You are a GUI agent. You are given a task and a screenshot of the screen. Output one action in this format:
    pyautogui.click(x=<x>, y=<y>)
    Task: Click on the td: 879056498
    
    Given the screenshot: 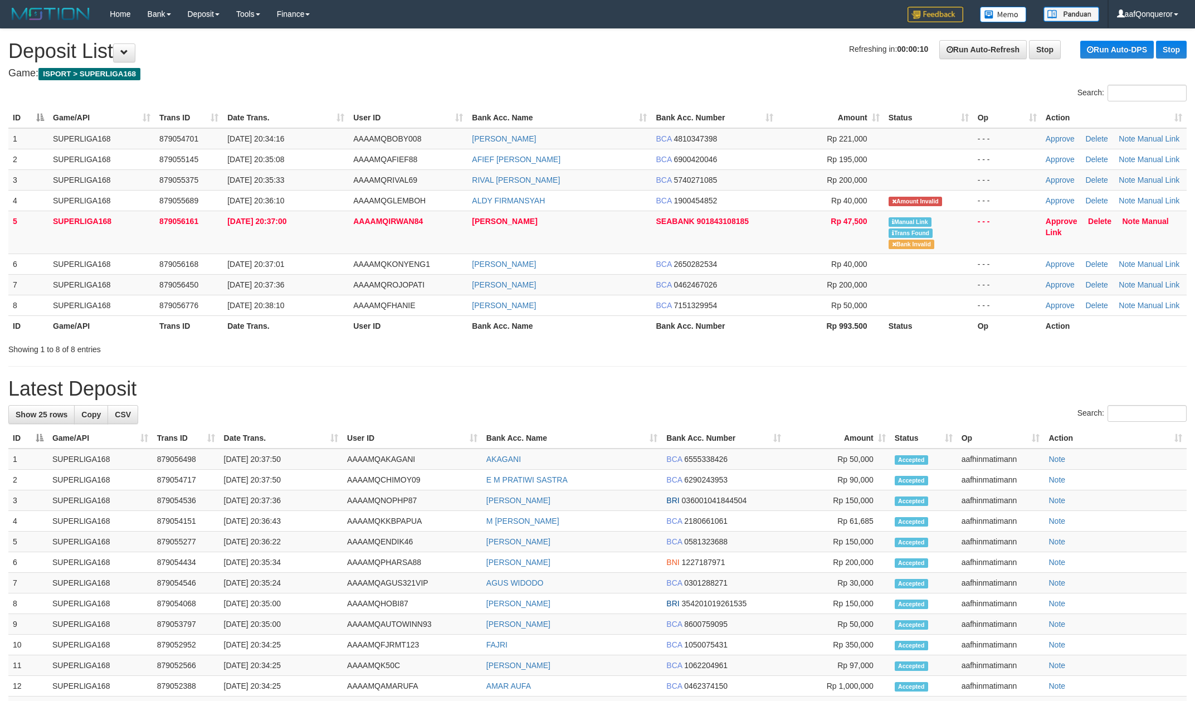 What is the action you would take?
    pyautogui.click(x=186, y=459)
    